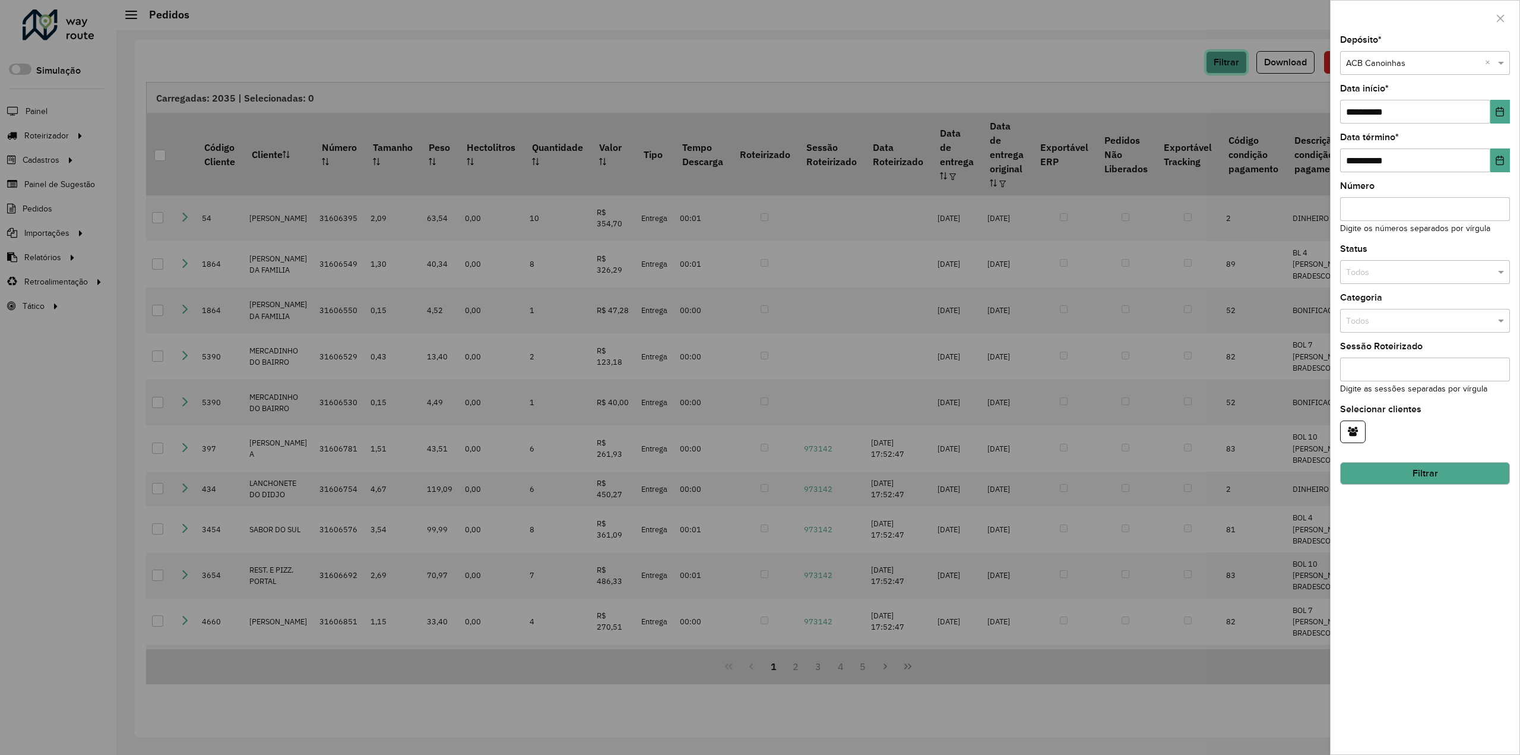  Describe the element at coordinates (1414, 388) in the screenshot. I see `small: Digite as sessões separadas por vírgula` at that location.